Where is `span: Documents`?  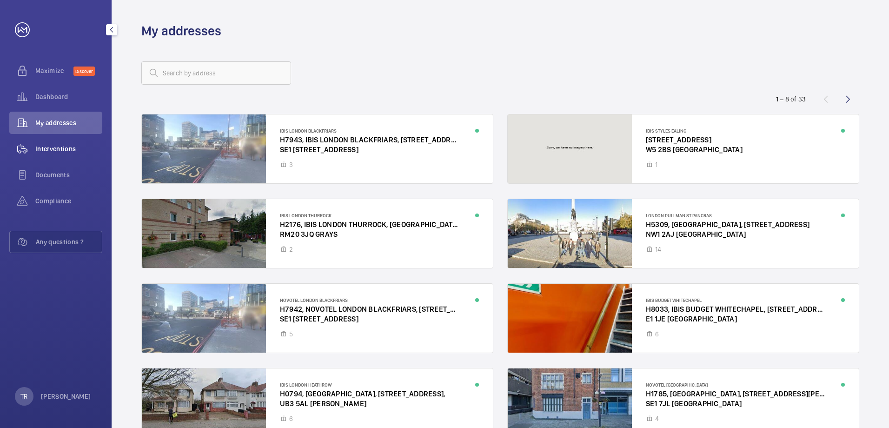 span: Documents is located at coordinates (69, 175).